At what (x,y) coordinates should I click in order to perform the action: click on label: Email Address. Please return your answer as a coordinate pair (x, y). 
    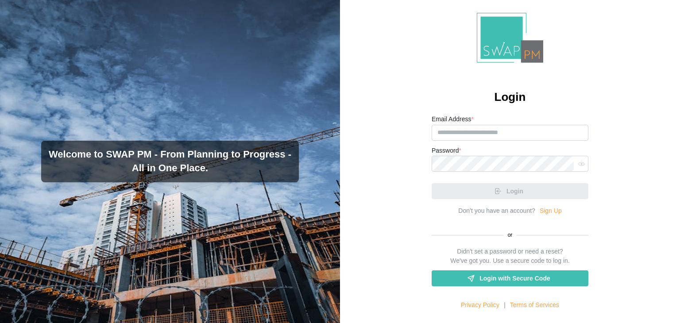
    Looking at the image, I should click on (452, 119).